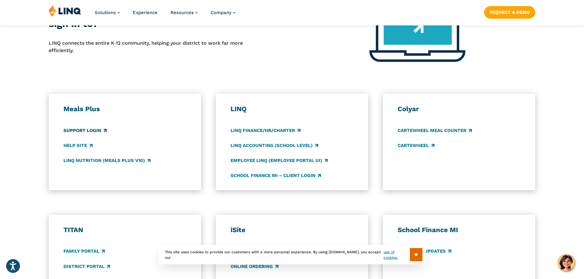  What do you see at coordinates (292, 255) in the screenshot?
I see `div: This site uses cookies to provide our customers with a more personal experience. By using [DOMAIN...` at bounding box center [292, 255].